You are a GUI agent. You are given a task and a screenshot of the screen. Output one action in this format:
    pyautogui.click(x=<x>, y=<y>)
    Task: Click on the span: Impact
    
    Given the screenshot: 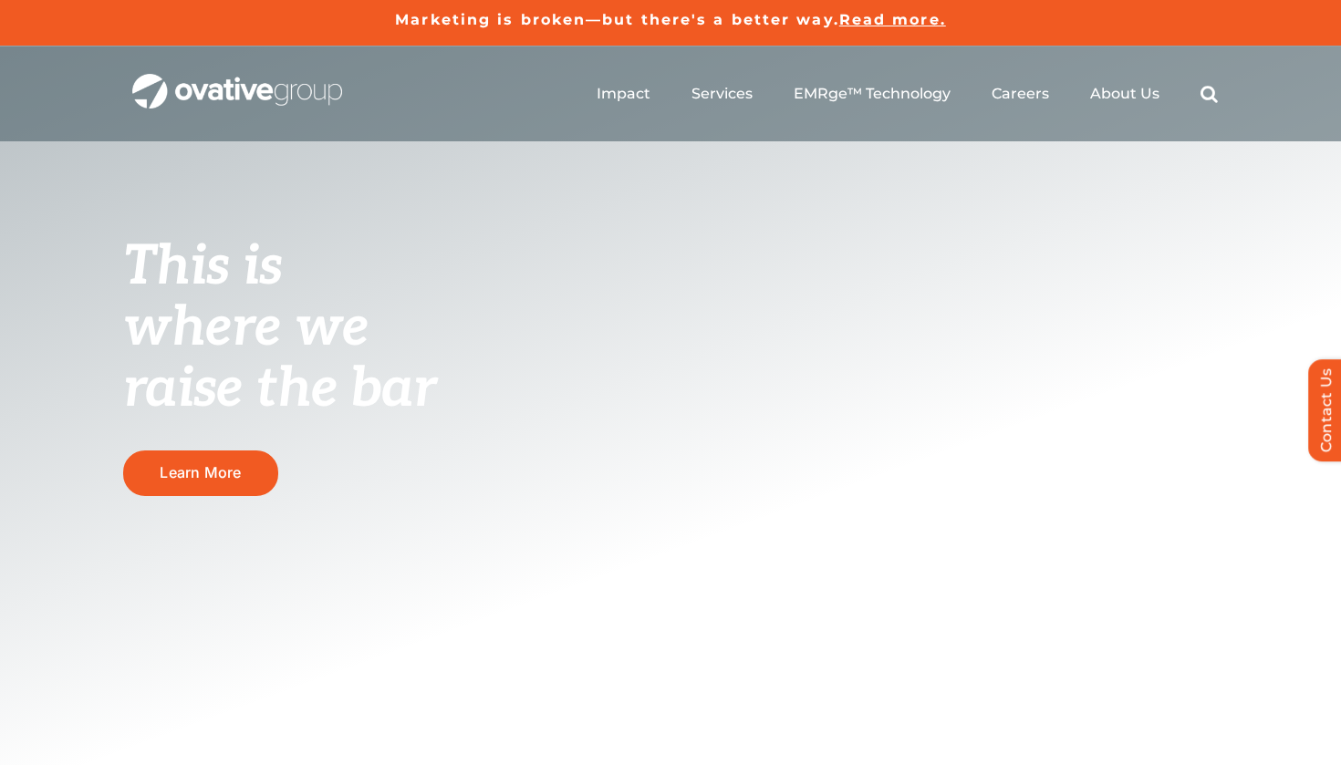 What is the action you would take?
    pyautogui.click(x=623, y=94)
    